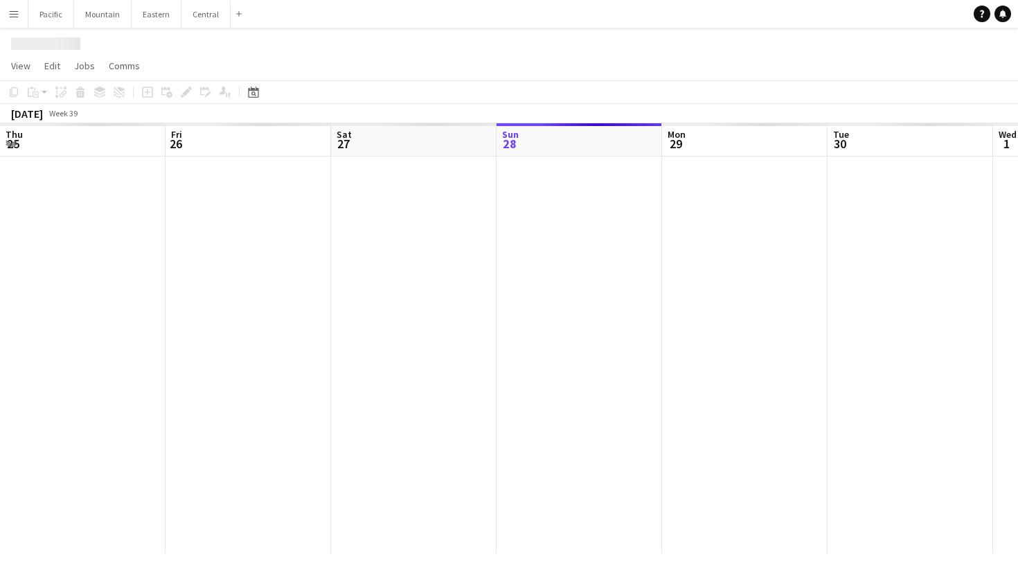  Describe the element at coordinates (677, 134) in the screenshot. I see `span: Mon` at that location.